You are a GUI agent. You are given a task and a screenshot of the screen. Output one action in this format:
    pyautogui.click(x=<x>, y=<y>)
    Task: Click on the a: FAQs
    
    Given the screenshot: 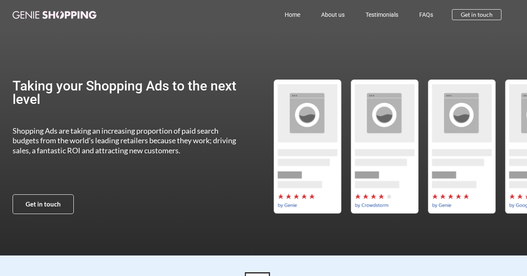 What is the action you would take?
    pyautogui.click(x=426, y=15)
    